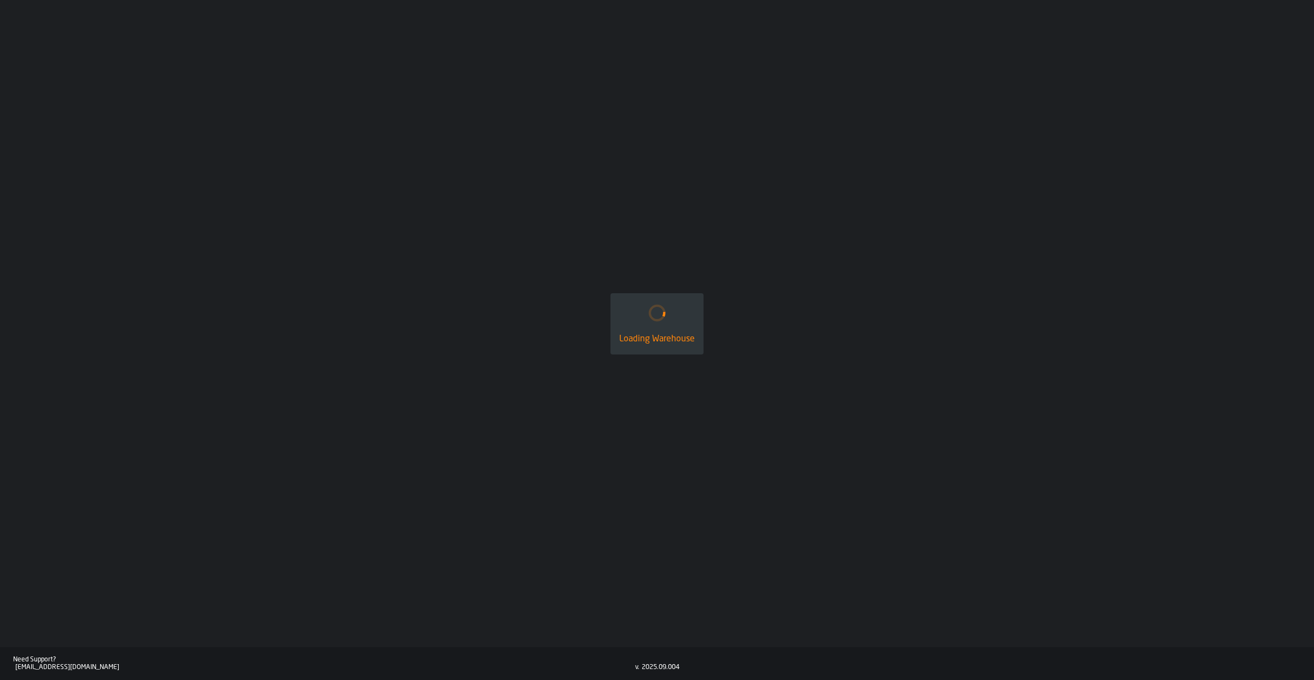  Describe the element at coordinates (637, 668) in the screenshot. I see `div: v.` at that location.